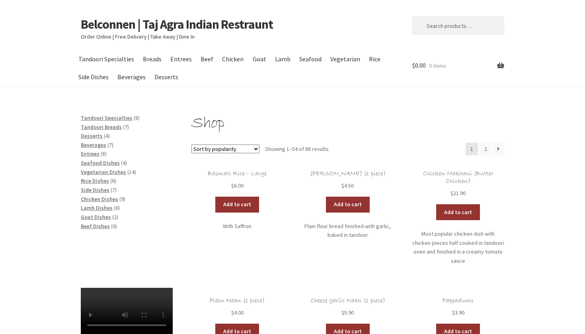  Describe the element at coordinates (122, 199) in the screenshot. I see `span: 9` at that location.